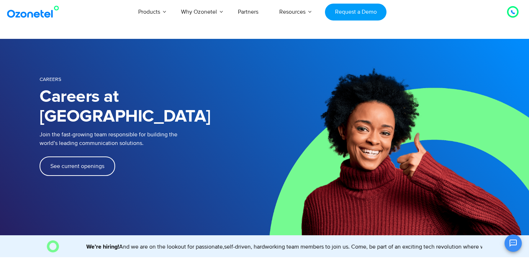  What do you see at coordinates (147, 139) in the screenshot?
I see `p: Join the fast-growing team responsible for building the world’s leading communication solutions.` at bounding box center [147, 139].